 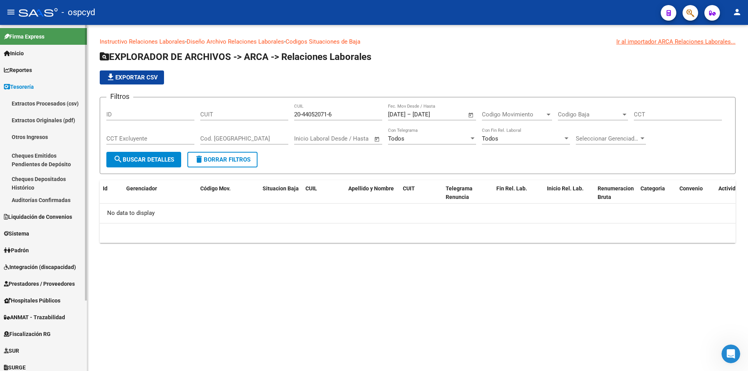 What do you see at coordinates (324, 198) in the screenshot?
I see `datatable-header-cell: CUIL` at bounding box center [324, 198].